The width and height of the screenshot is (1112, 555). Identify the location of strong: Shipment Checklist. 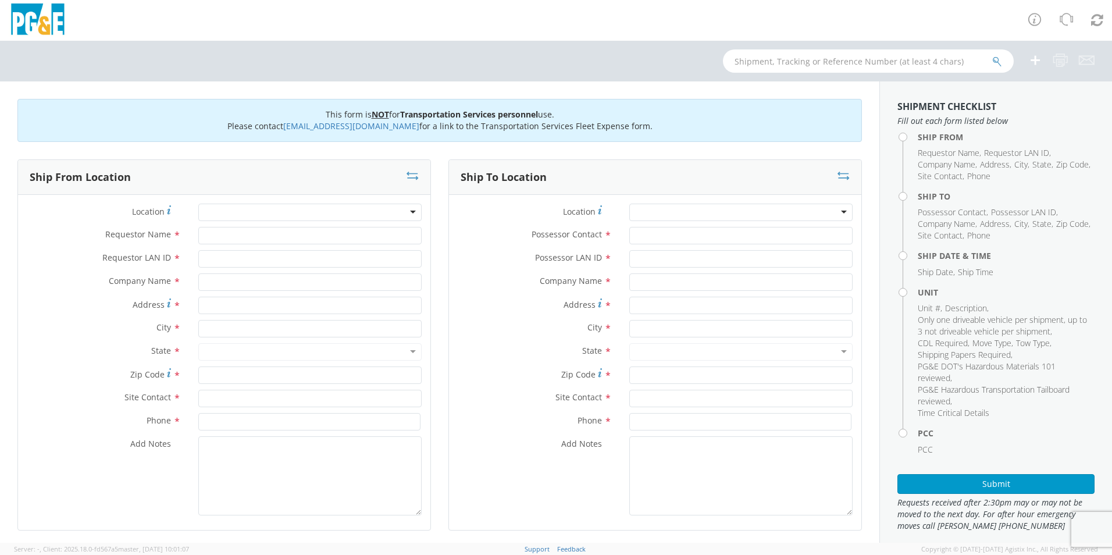
(947, 106).